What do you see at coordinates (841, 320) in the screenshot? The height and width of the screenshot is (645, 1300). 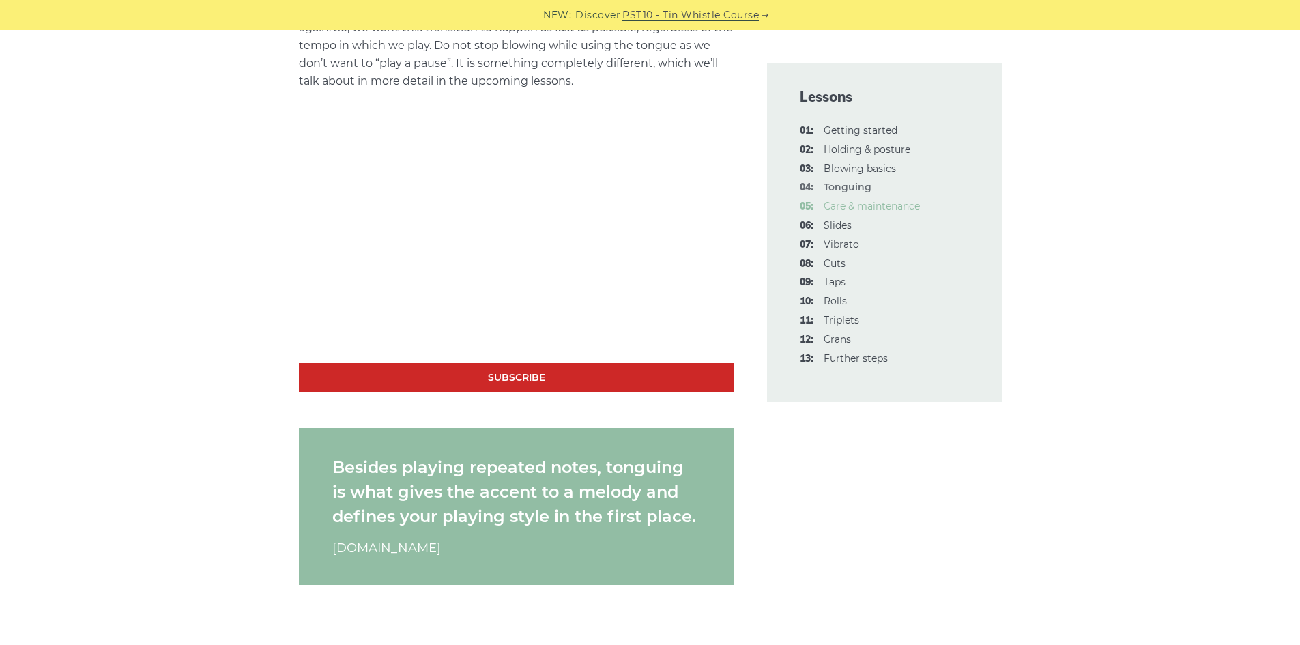 I see `a: 11:Triplets` at bounding box center [841, 320].